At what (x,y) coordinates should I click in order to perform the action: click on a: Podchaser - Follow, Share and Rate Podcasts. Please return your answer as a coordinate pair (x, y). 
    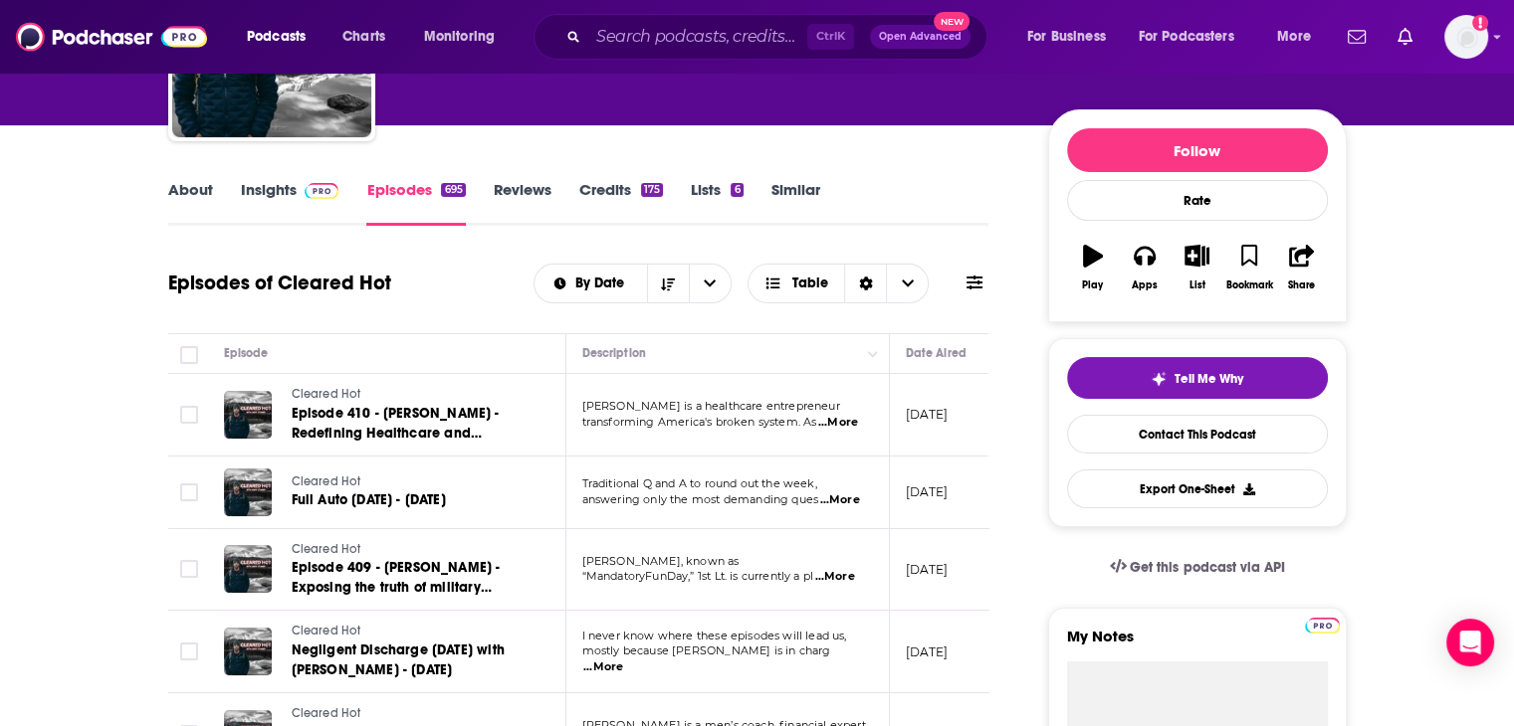
    Looking at the image, I should click on (111, 37).